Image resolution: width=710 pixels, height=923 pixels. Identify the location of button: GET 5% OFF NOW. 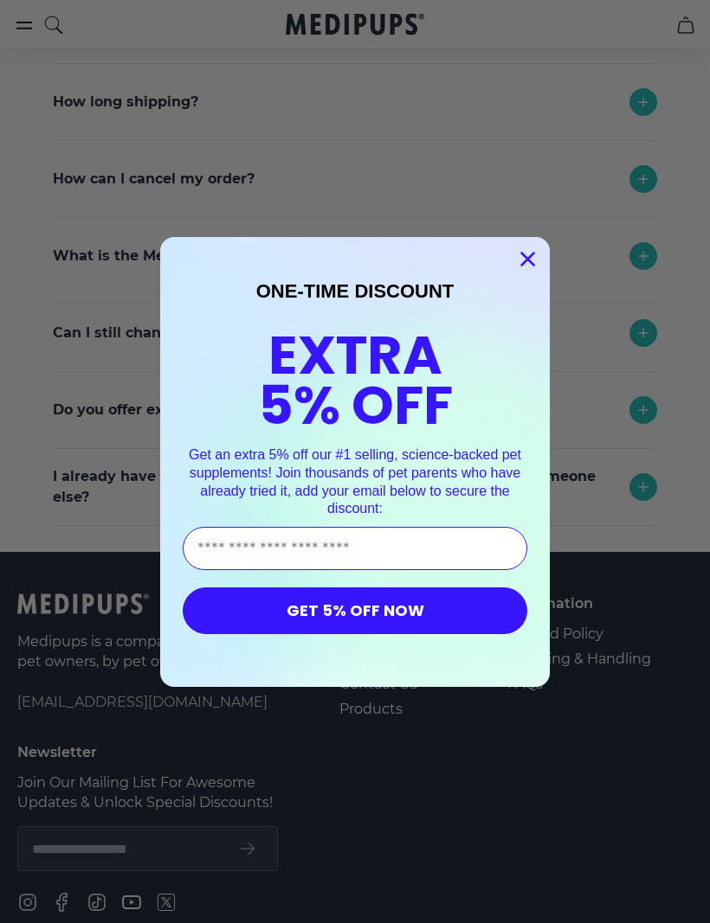
(355, 611).